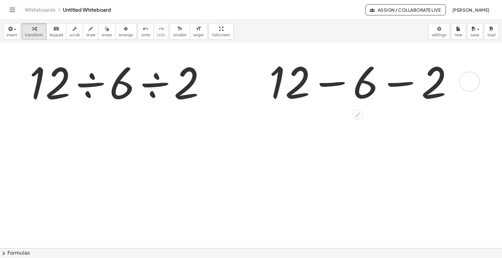 The image size is (502, 258). I want to click on i: keyboard, so click(56, 29).